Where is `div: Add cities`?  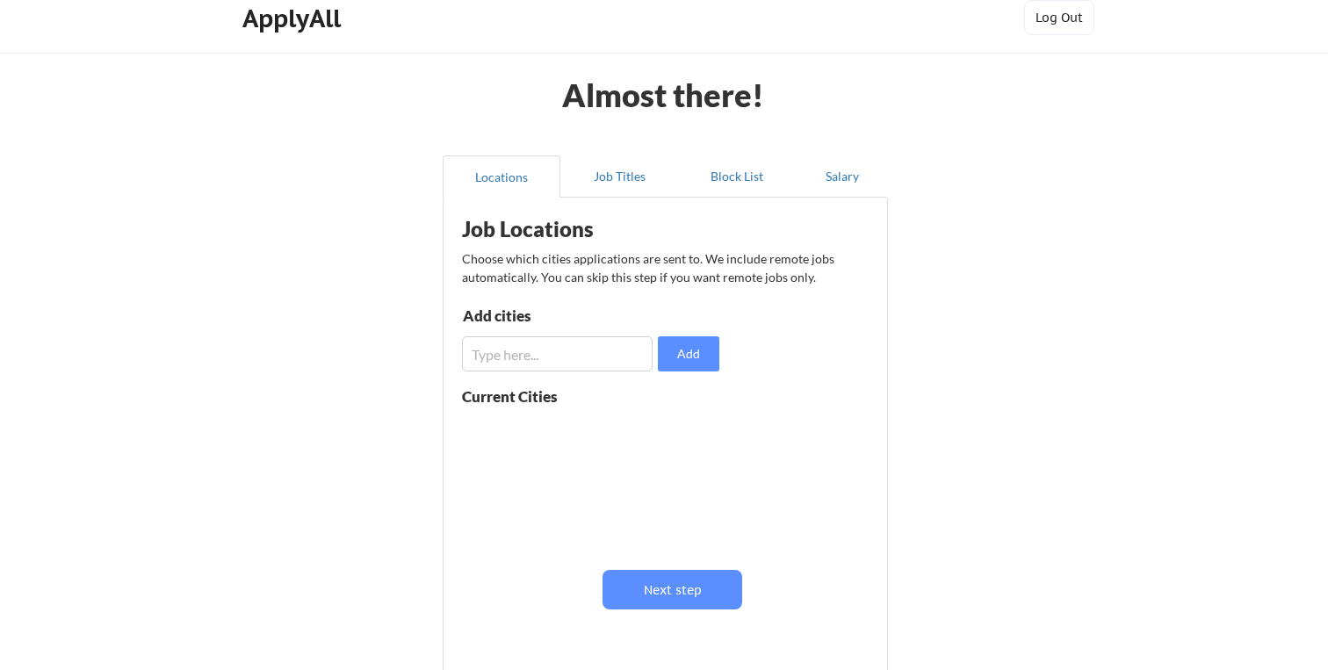
div: Add cities is located at coordinates (554, 315).